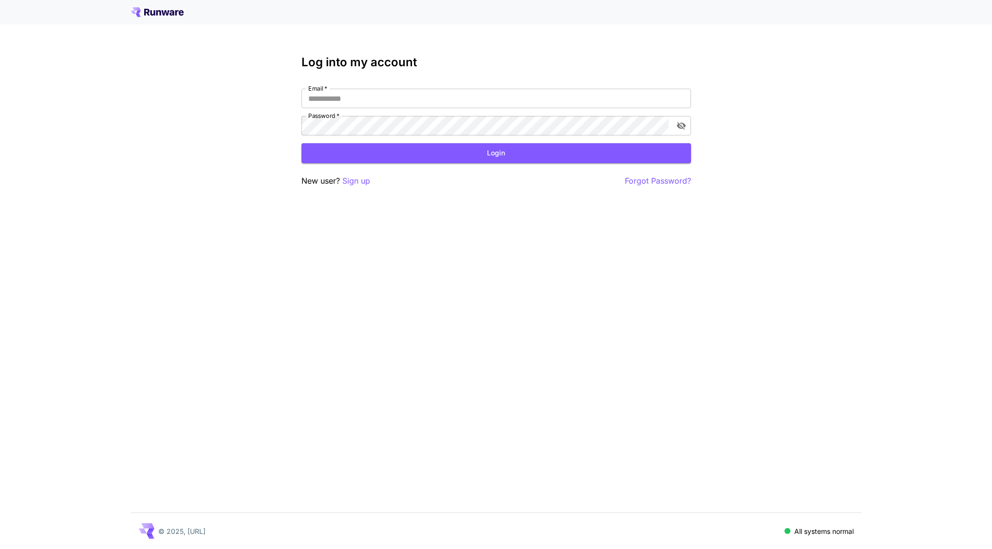  What do you see at coordinates (681, 126) in the screenshot?
I see `button: toggle password visibility` at bounding box center [681, 126].